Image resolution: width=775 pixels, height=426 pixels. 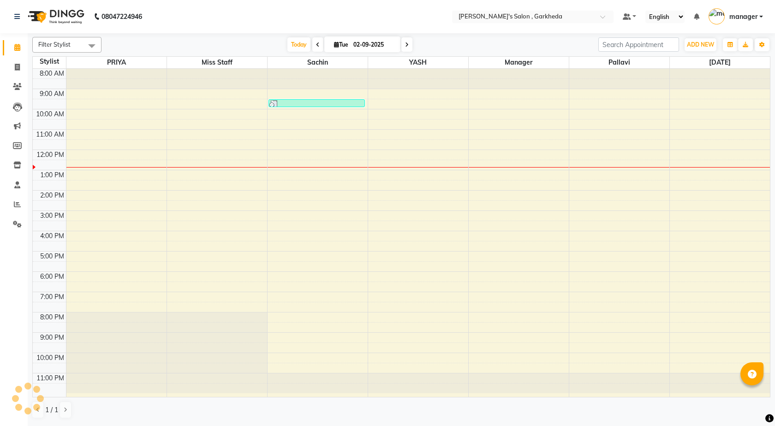 I want to click on span: miss staff, so click(x=217, y=62).